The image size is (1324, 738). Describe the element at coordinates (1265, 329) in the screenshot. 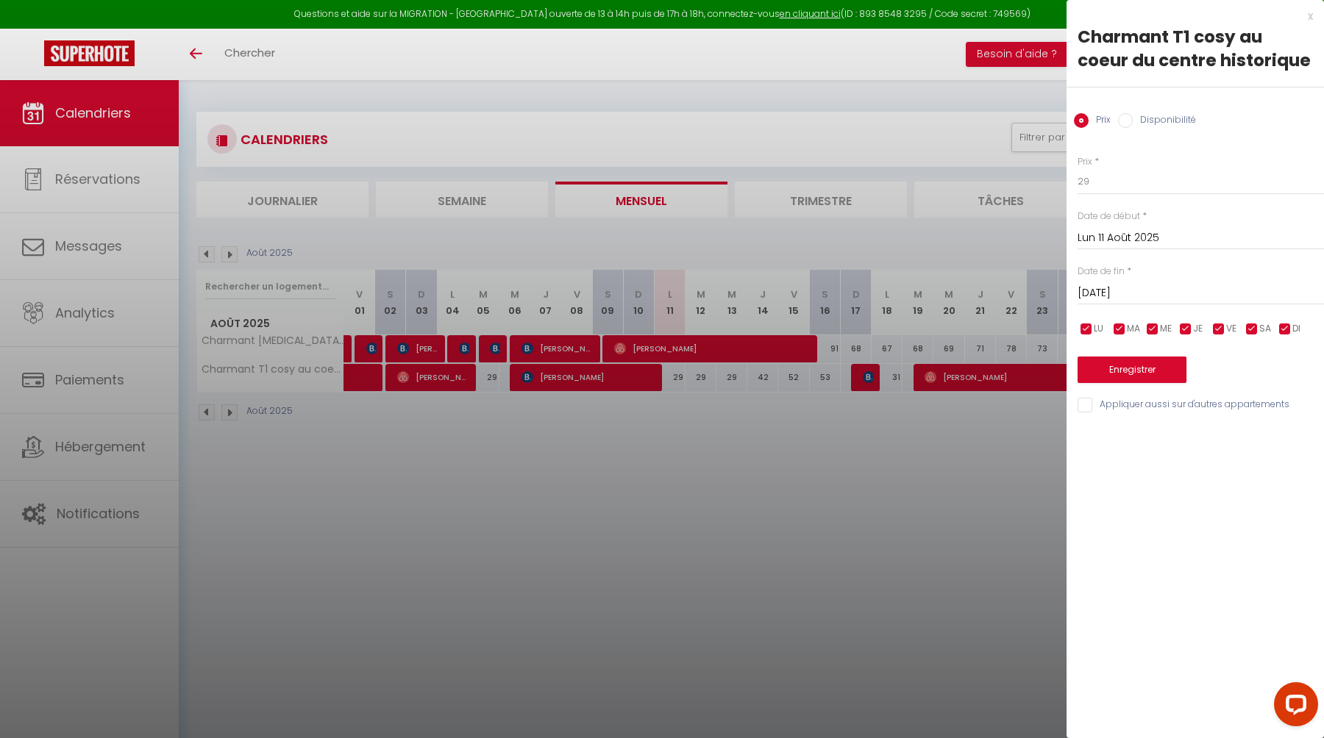

I see `span: SA` at that location.